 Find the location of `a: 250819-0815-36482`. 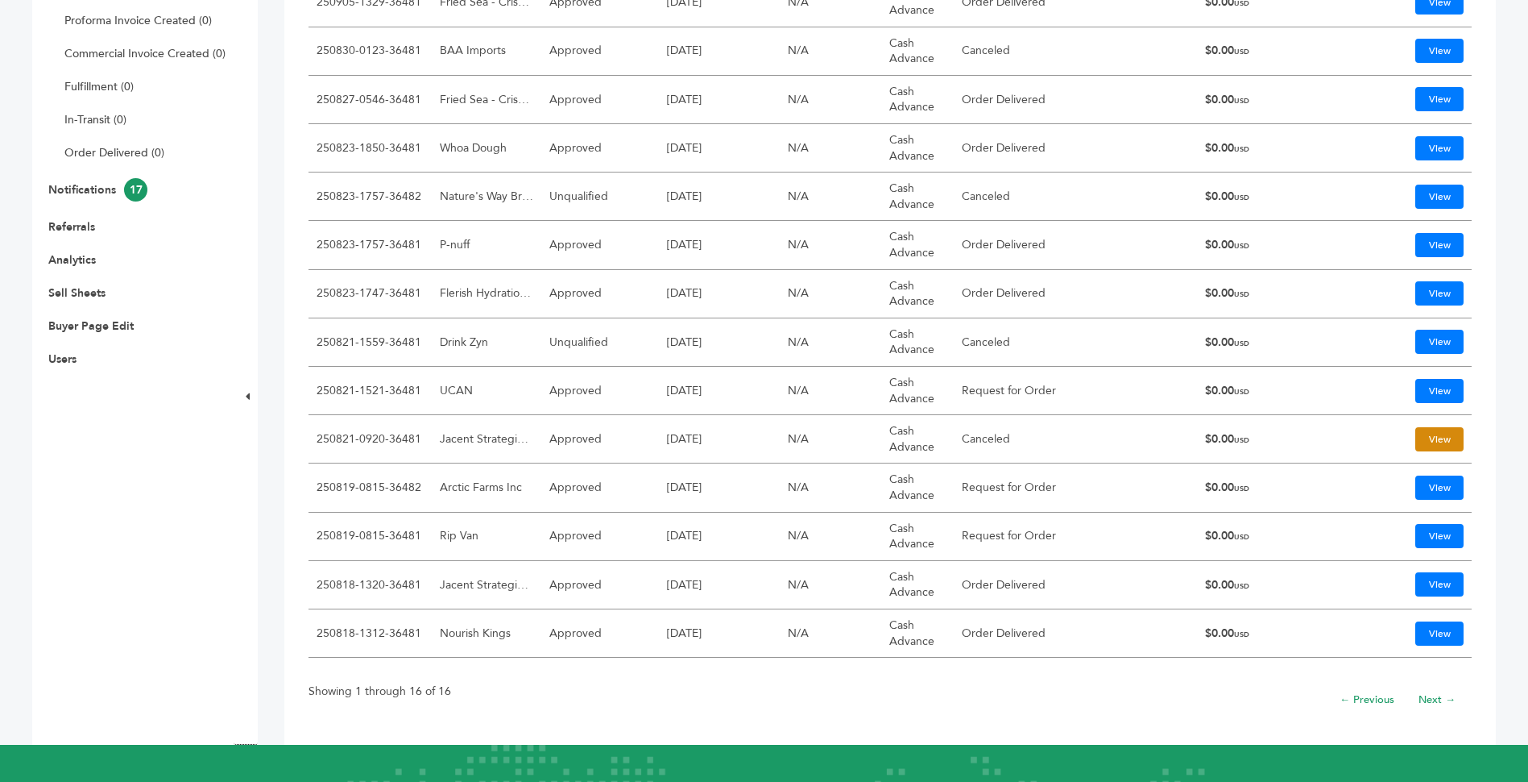

a: 250819-0815-36482 is located at coordinates (369, 487).